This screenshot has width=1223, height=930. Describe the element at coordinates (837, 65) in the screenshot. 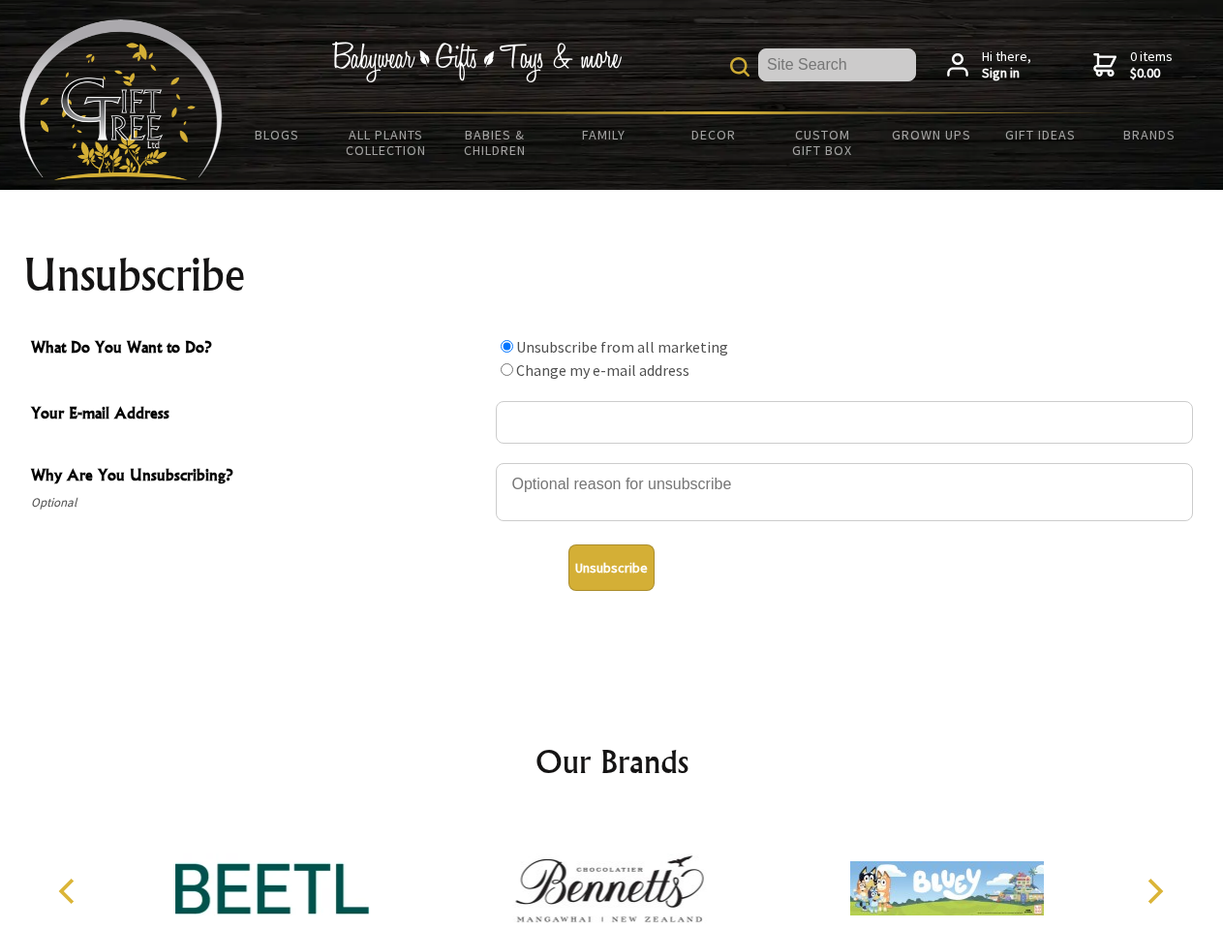

I see `input: Site Search` at that location.